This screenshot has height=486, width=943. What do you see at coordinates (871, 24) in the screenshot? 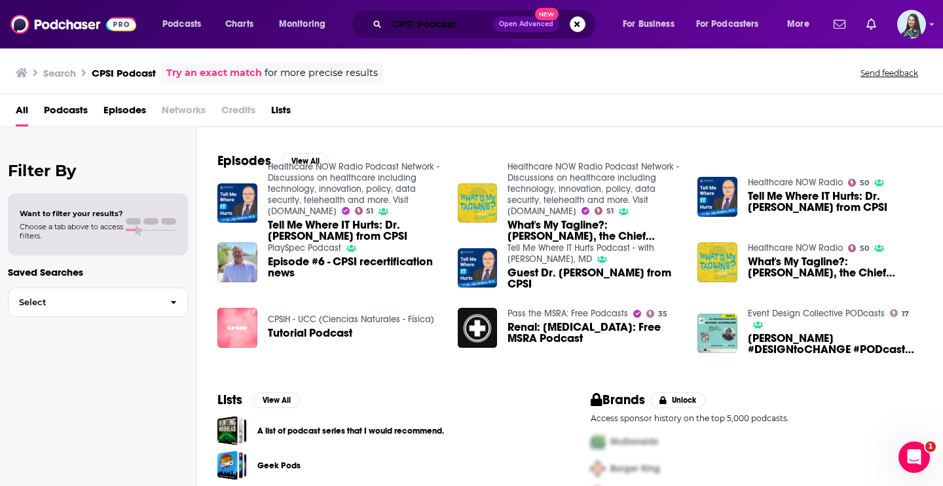
I see `a: Show notifications dropdown` at bounding box center [871, 24].